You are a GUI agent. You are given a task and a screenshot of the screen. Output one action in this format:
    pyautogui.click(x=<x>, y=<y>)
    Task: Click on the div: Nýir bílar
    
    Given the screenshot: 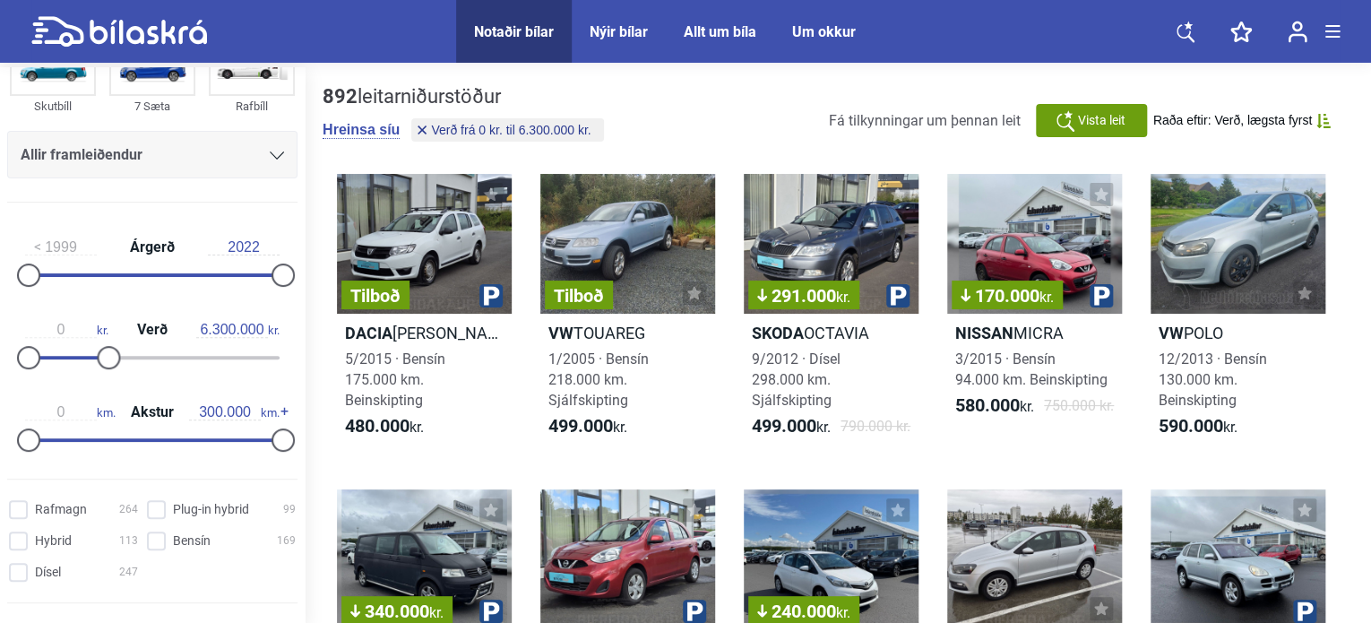 What is the action you would take?
    pyautogui.click(x=618, y=31)
    